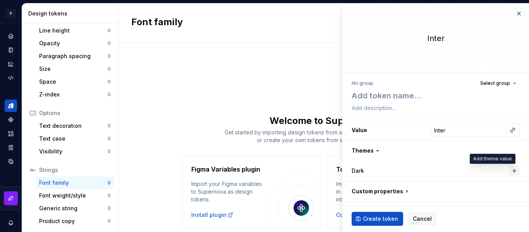 The height and width of the screenshot is (232, 529). I want to click on div: Install plugin, so click(212, 215).